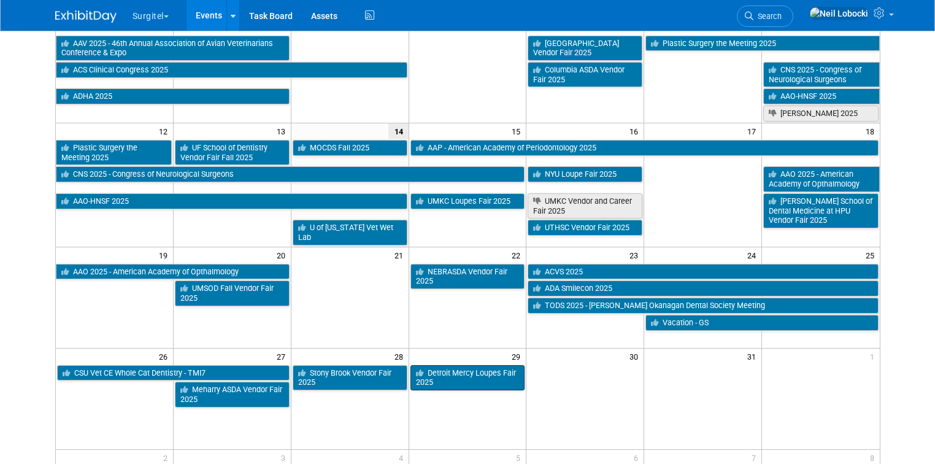  What do you see at coordinates (702, 288) in the screenshot?
I see `a: ADA Smilecon 2025` at bounding box center [702, 288].